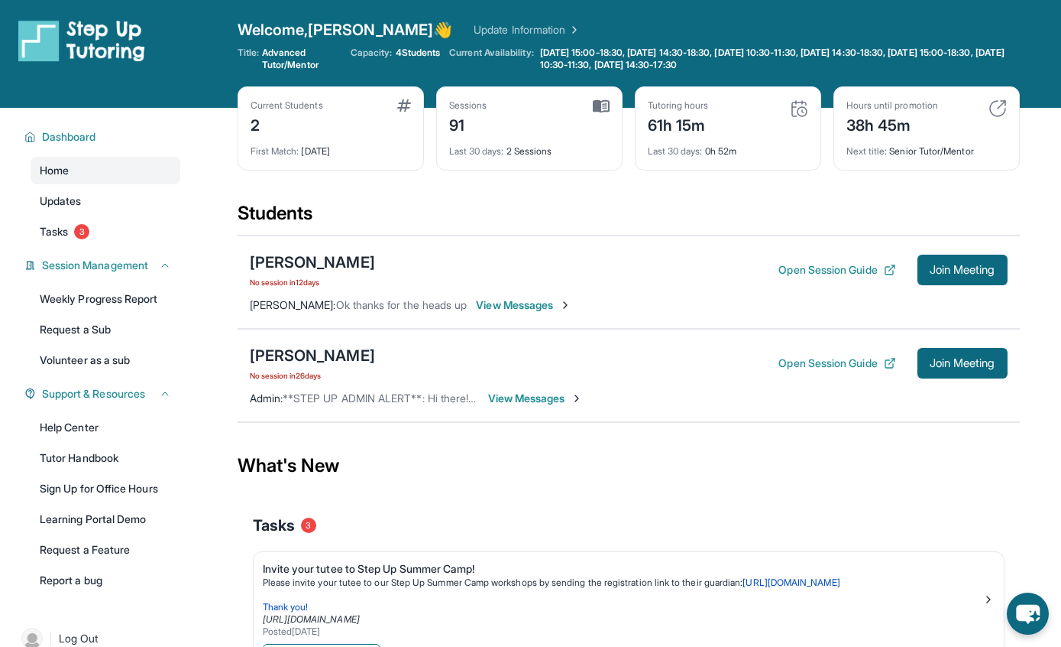 Image resolution: width=1061 pixels, height=647 pixels. I want to click on a: Invite your tutee to Step Up Summer Camp!Please invite your tutee to our Step Up Summer Camp work..., so click(629, 596).